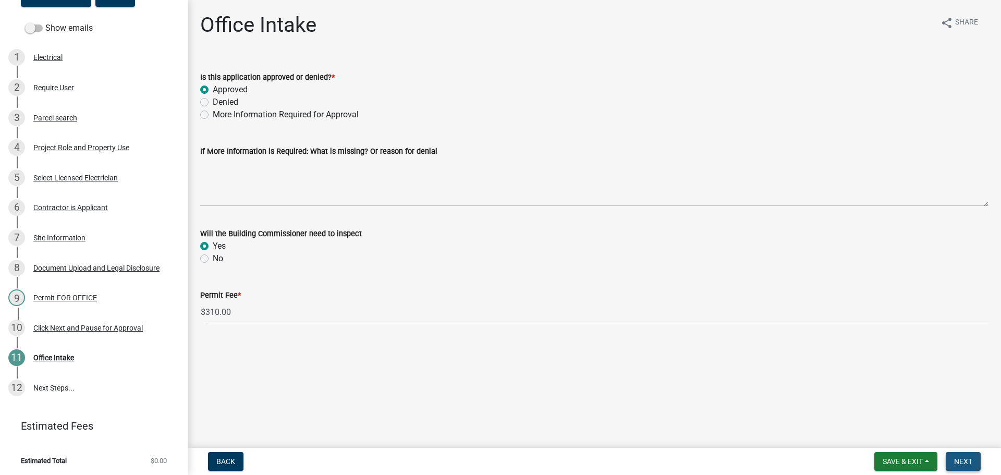 This screenshot has height=475, width=1001. Describe the element at coordinates (267, 78) in the screenshot. I see `label: Is this application approved or denied?` at that location.